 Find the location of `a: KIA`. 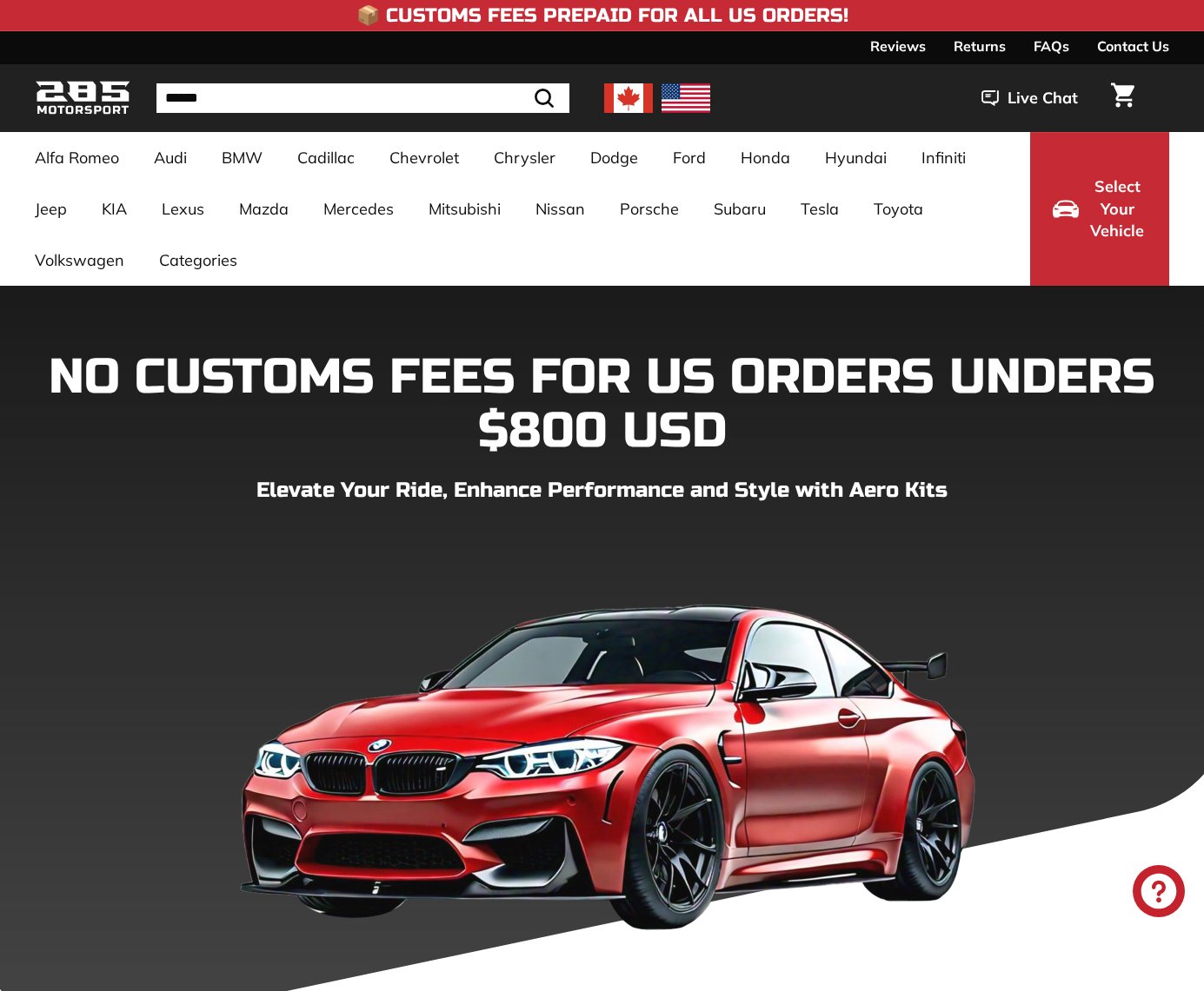

a: KIA is located at coordinates (114, 209).